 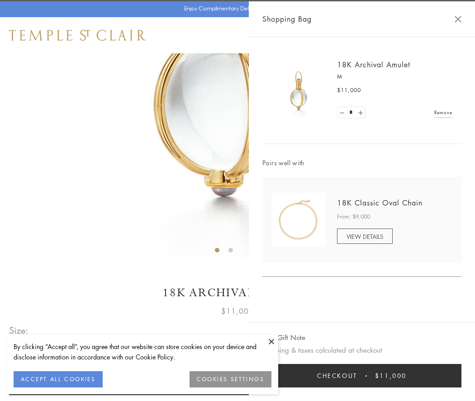 I want to click on a: Remove, so click(x=443, y=113).